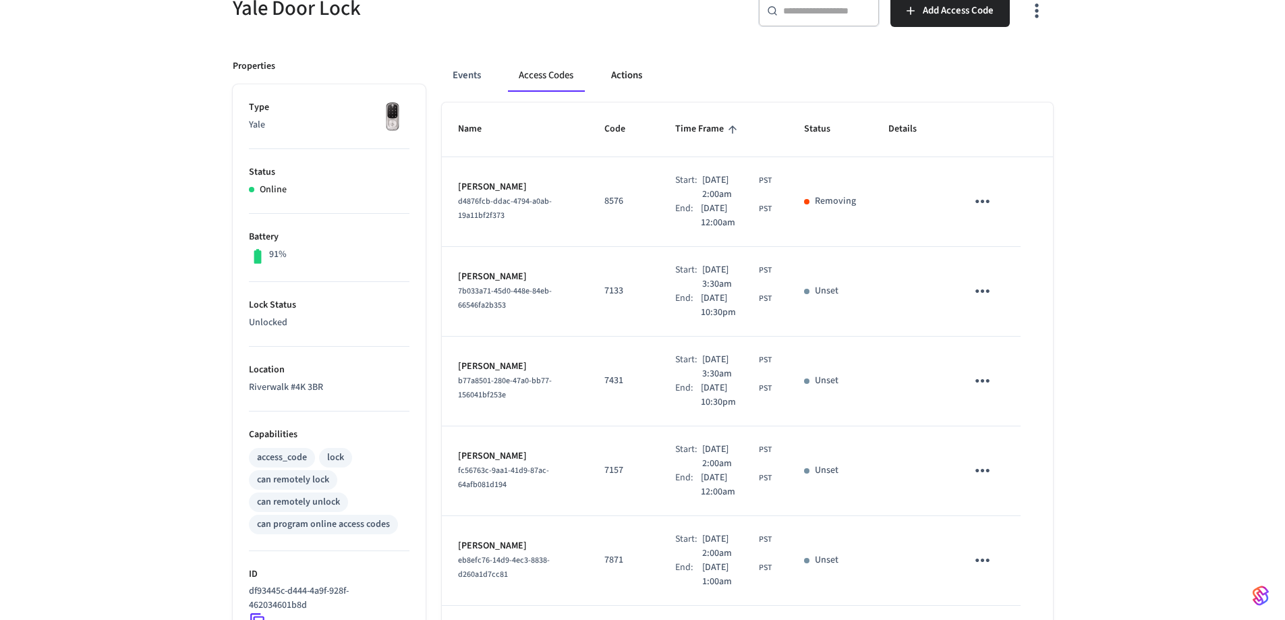 The height and width of the screenshot is (620, 1285). I want to click on p: Status, so click(329, 172).